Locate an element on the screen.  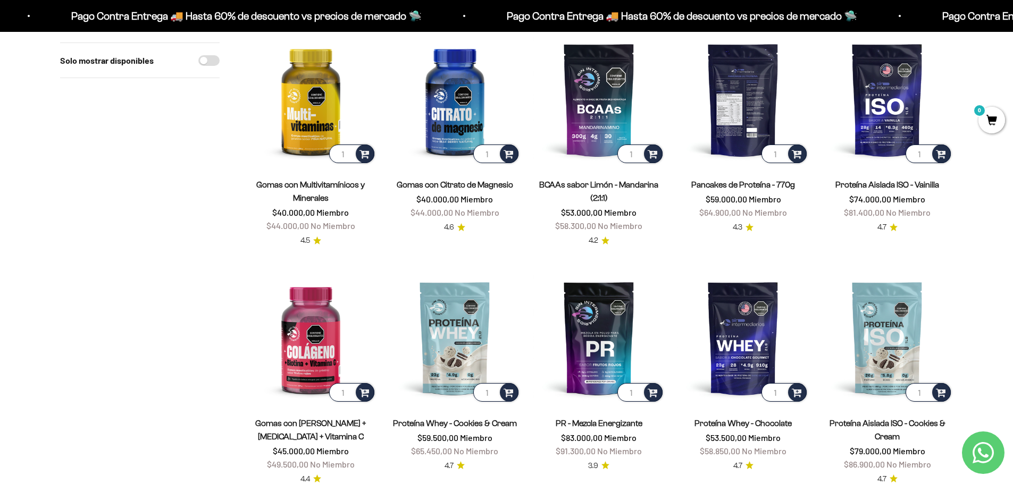
span: $59.000,00 is located at coordinates (726, 199).